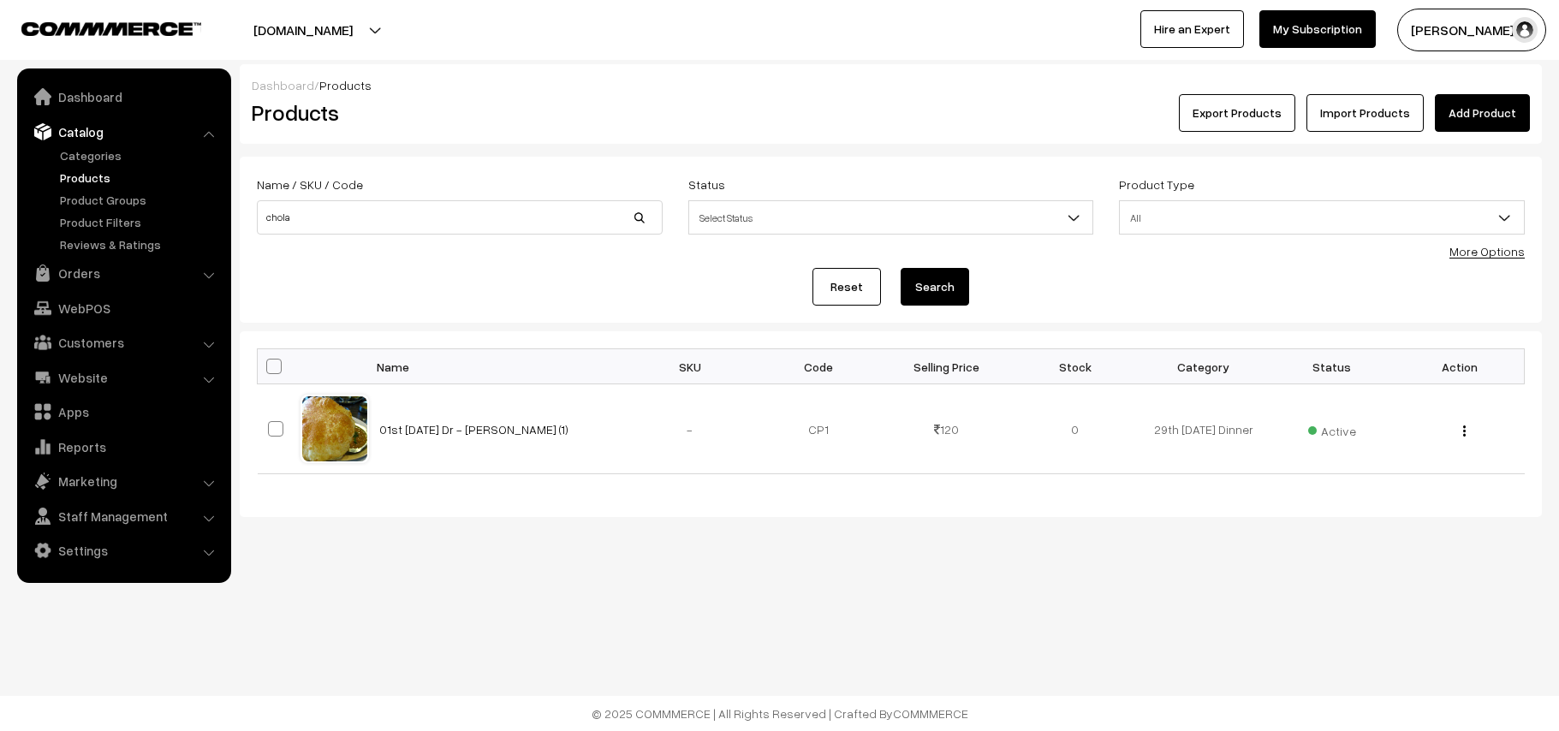  I want to click on img: user, so click(1524, 30).